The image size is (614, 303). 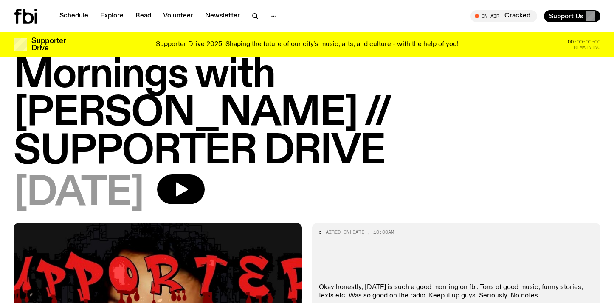 I want to click on span: Remaining, so click(x=587, y=47).